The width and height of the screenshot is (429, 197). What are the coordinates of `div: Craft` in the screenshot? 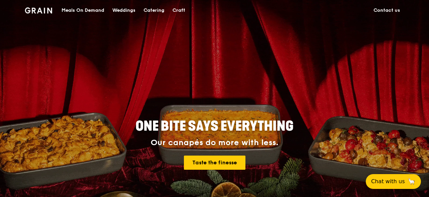 It's located at (179, 10).